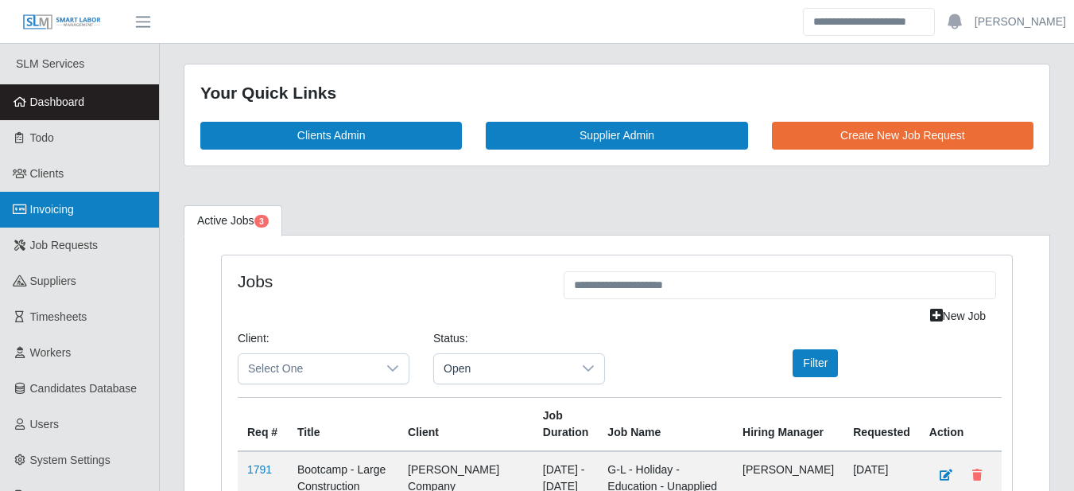 This screenshot has height=491, width=1074. Describe the element at coordinates (70, 460) in the screenshot. I see `span: System Settings` at that location.